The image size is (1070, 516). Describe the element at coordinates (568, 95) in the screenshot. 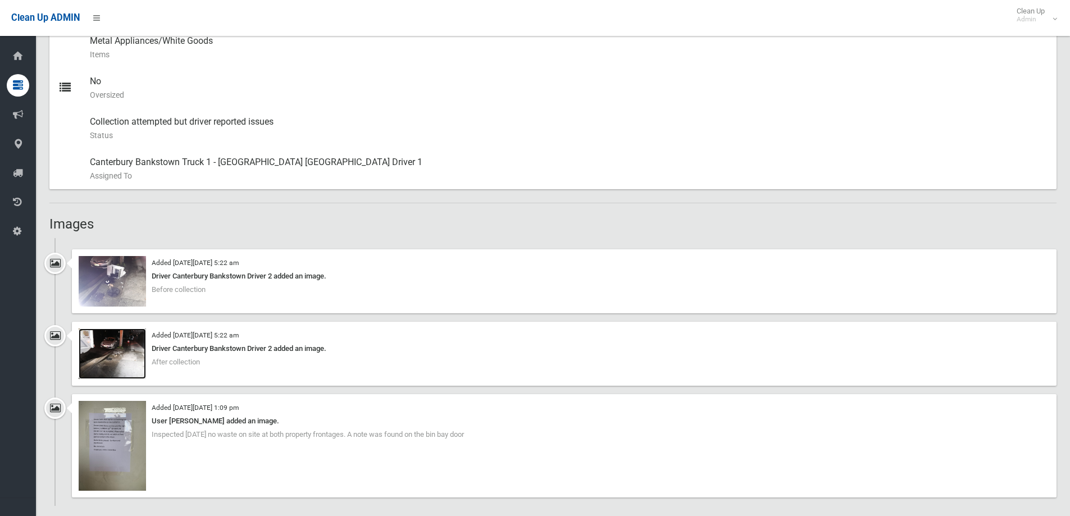

I see `small: Oversized` at that location.